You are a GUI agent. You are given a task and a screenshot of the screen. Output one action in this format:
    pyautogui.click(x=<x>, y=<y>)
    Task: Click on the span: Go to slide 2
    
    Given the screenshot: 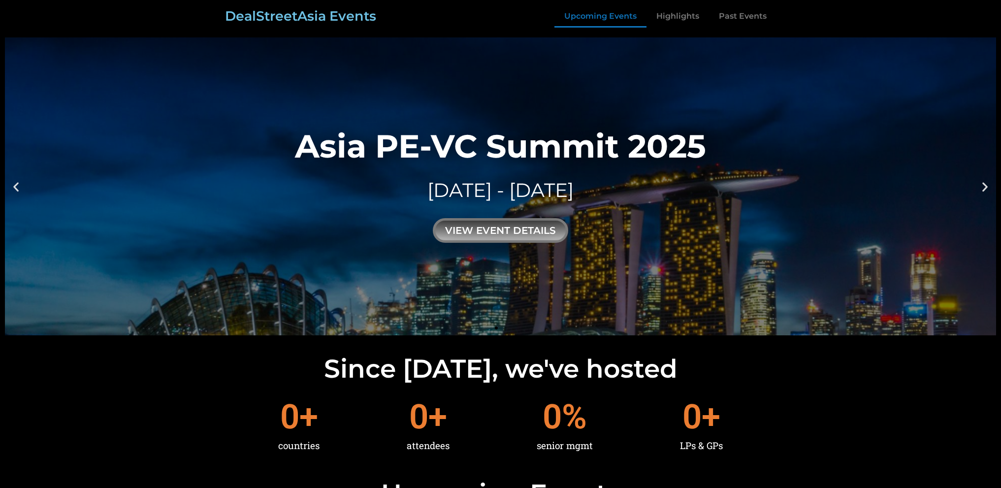 What is the action you would take?
    pyautogui.click(x=505, y=328)
    